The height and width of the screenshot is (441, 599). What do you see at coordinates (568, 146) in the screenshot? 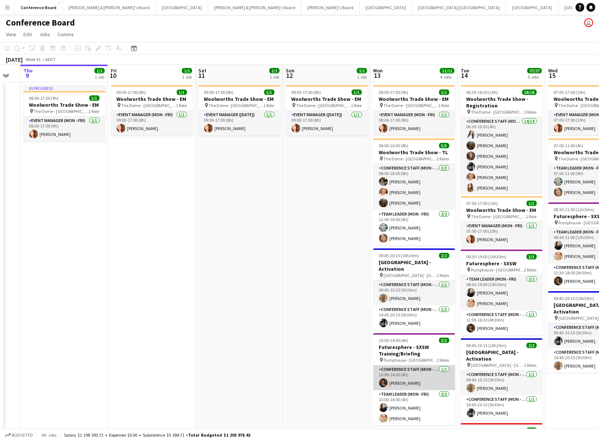
I see `span: 07:00-11:00 (4h)` at bounding box center [568, 146].